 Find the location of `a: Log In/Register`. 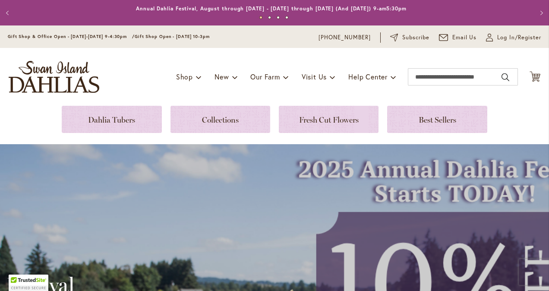

a: Log In/Register is located at coordinates (514, 38).